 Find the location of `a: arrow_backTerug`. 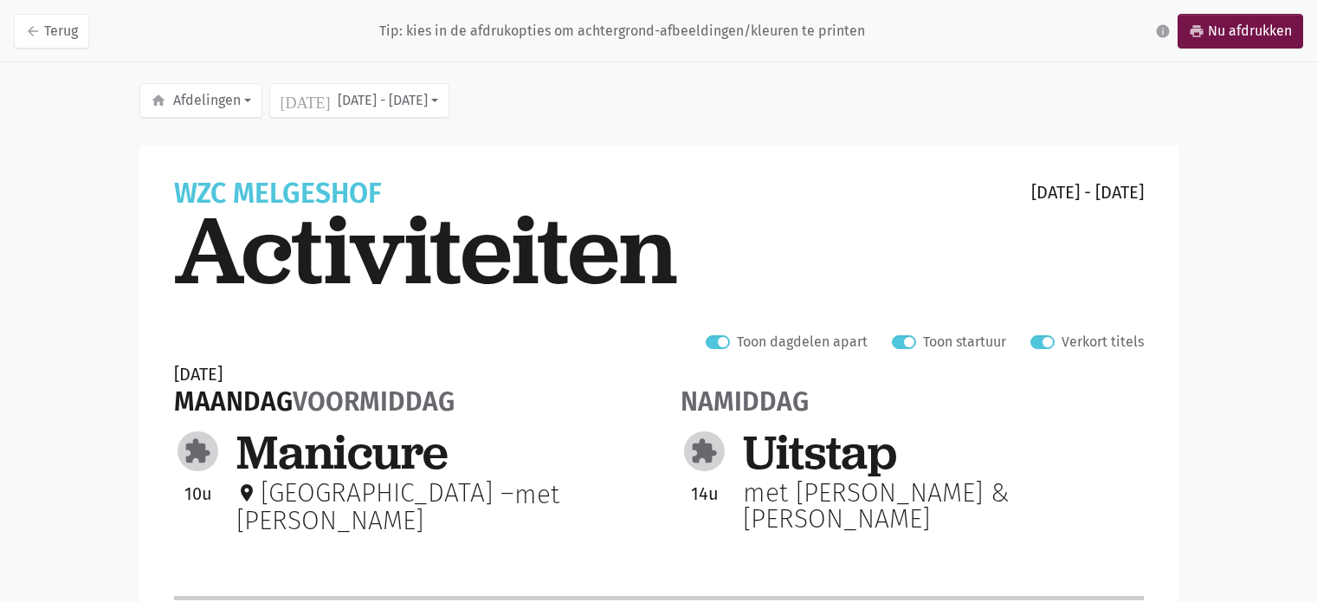

a: arrow_backTerug is located at coordinates (51, 31).